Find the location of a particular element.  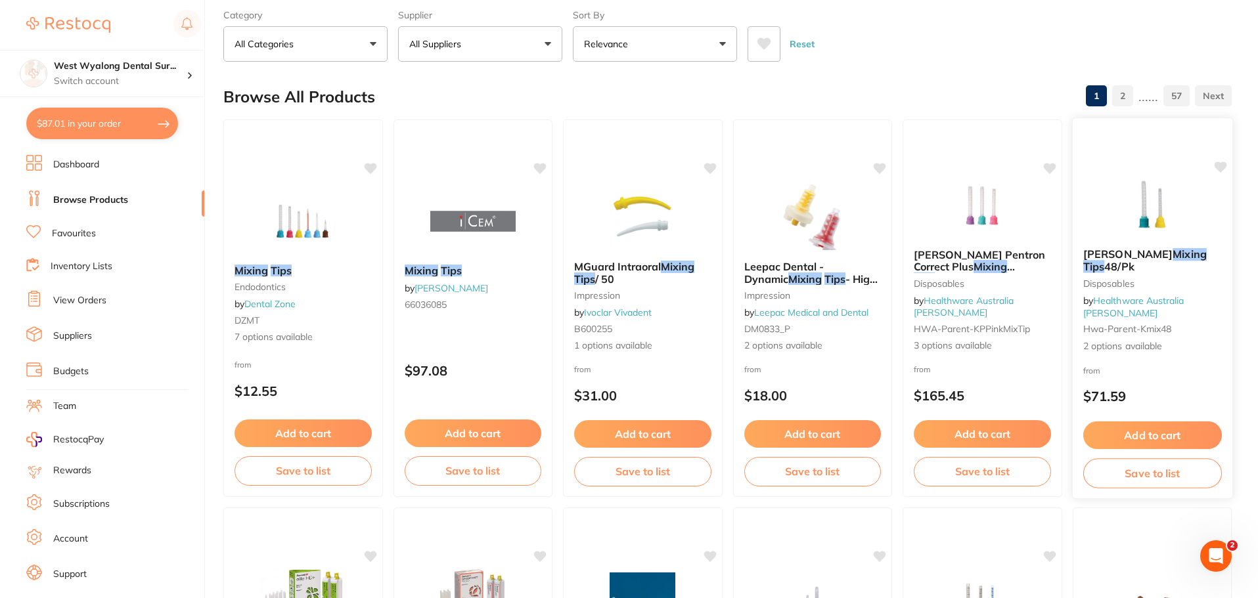

button: $87.01 in your order is located at coordinates (102, 124).